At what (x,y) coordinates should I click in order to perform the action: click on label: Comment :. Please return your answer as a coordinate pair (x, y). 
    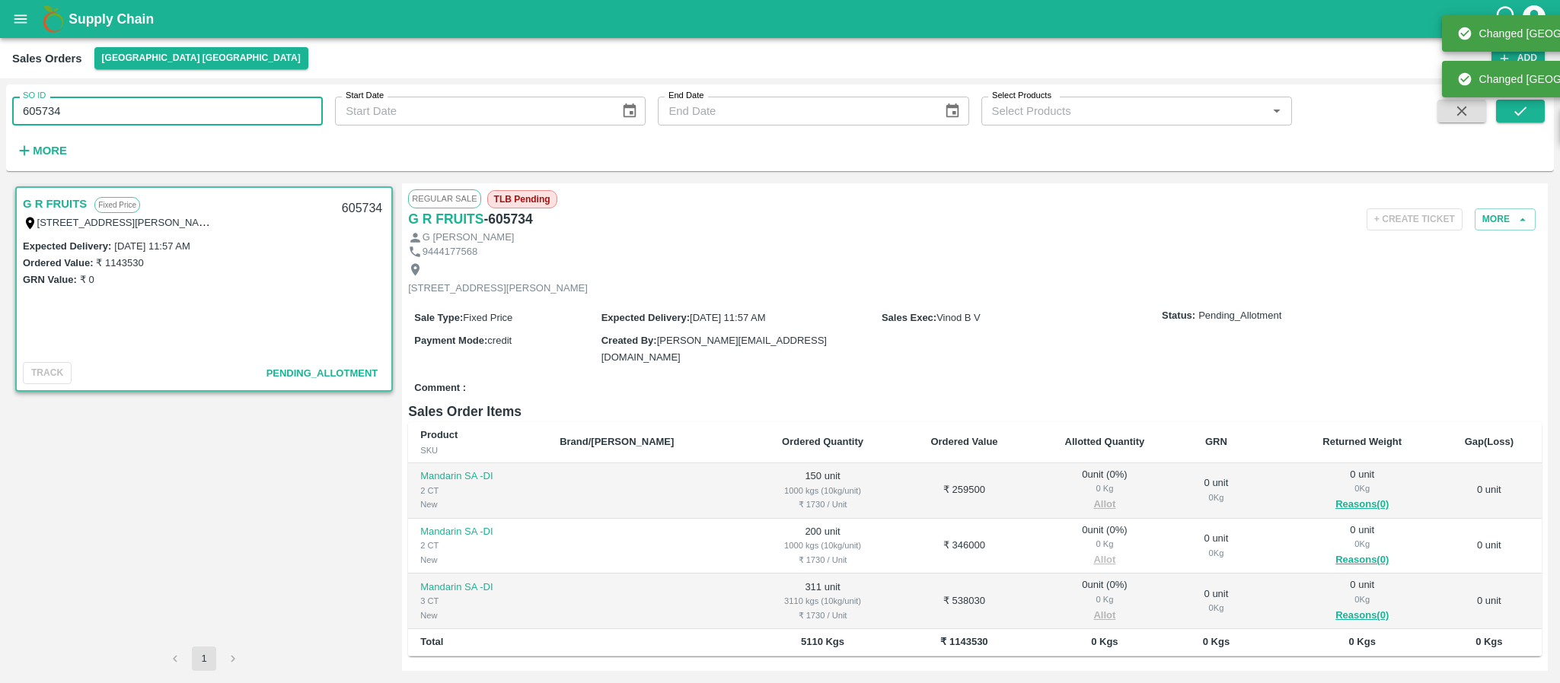
    Looking at the image, I should click on (440, 388).